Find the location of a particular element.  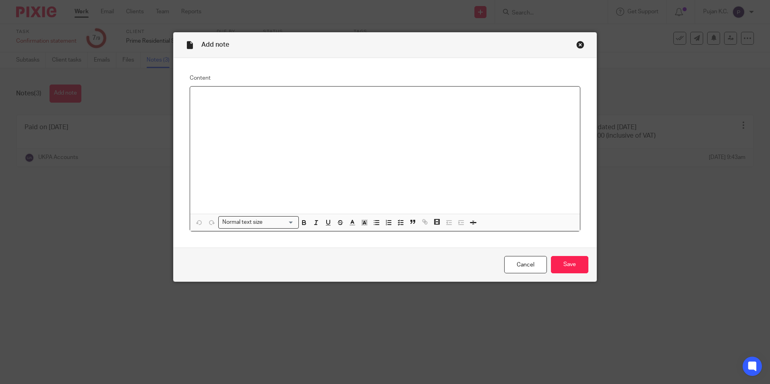

input: Save is located at coordinates (569, 265).